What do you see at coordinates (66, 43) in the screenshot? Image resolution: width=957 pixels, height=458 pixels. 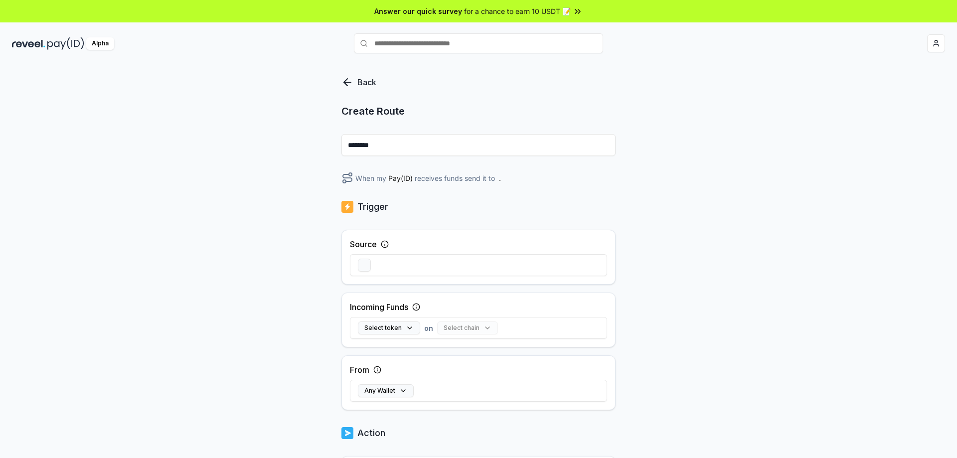 I see `img: pay_id` at bounding box center [66, 43].